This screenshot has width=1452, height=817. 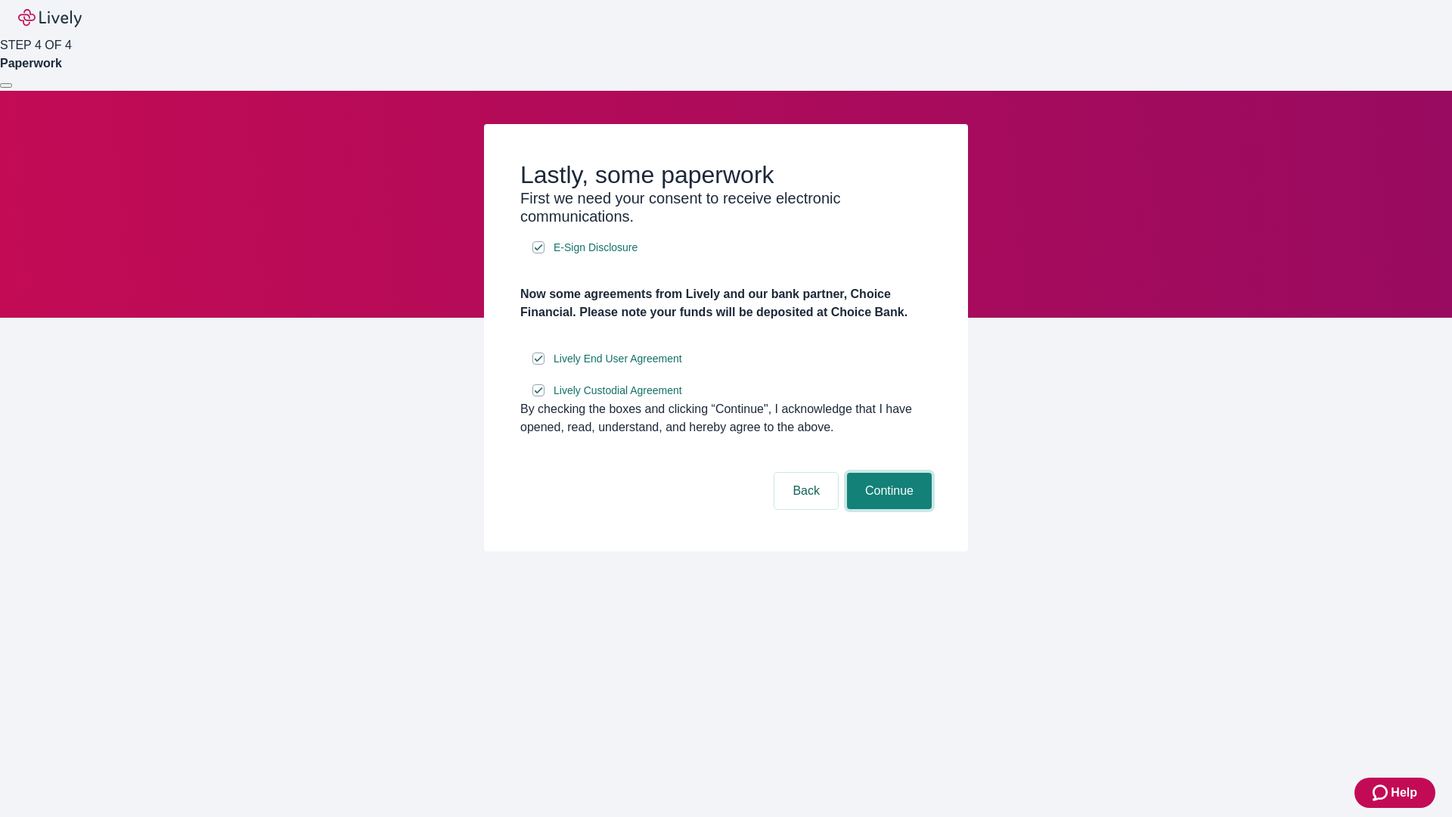 I want to click on div: By checking the boxes and clicking “Continue", I acknowledge that I have opened, read, understand..., so click(x=726, y=418).